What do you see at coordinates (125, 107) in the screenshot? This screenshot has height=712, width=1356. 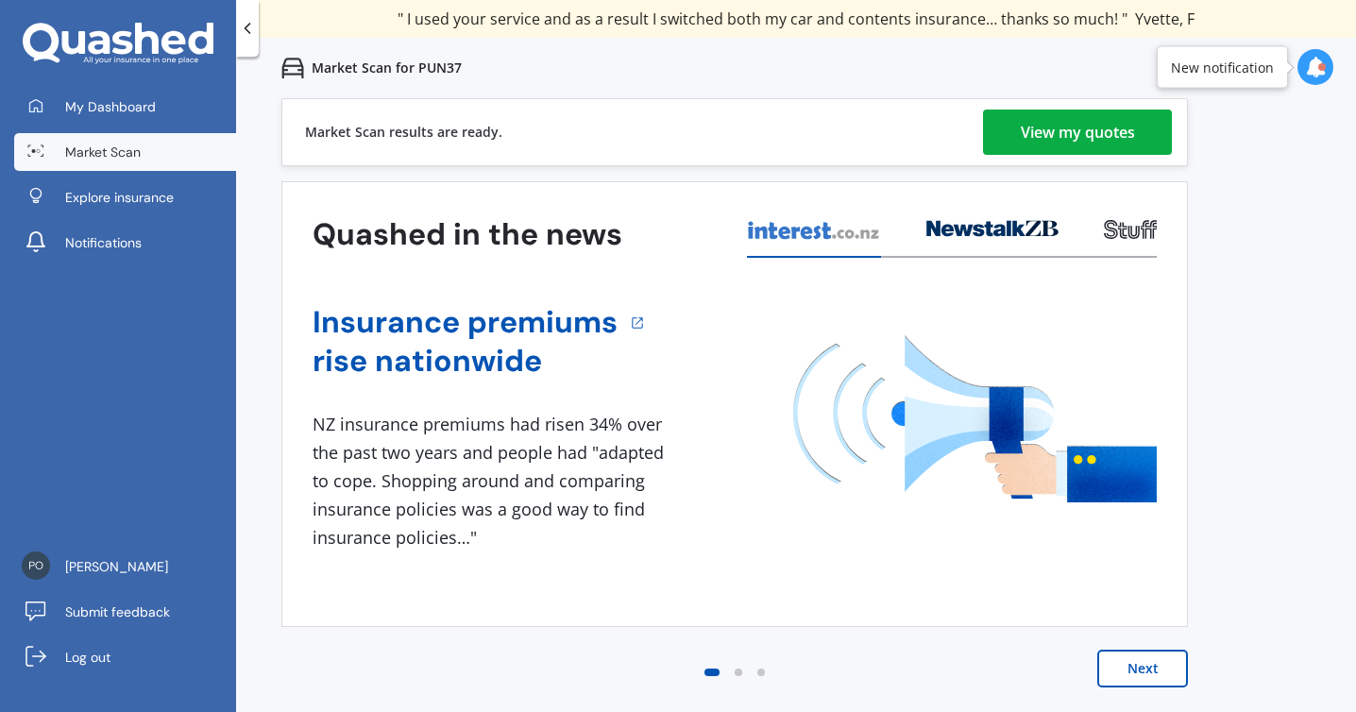 I see `a: My Dashboard` at bounding box center [125, 107].